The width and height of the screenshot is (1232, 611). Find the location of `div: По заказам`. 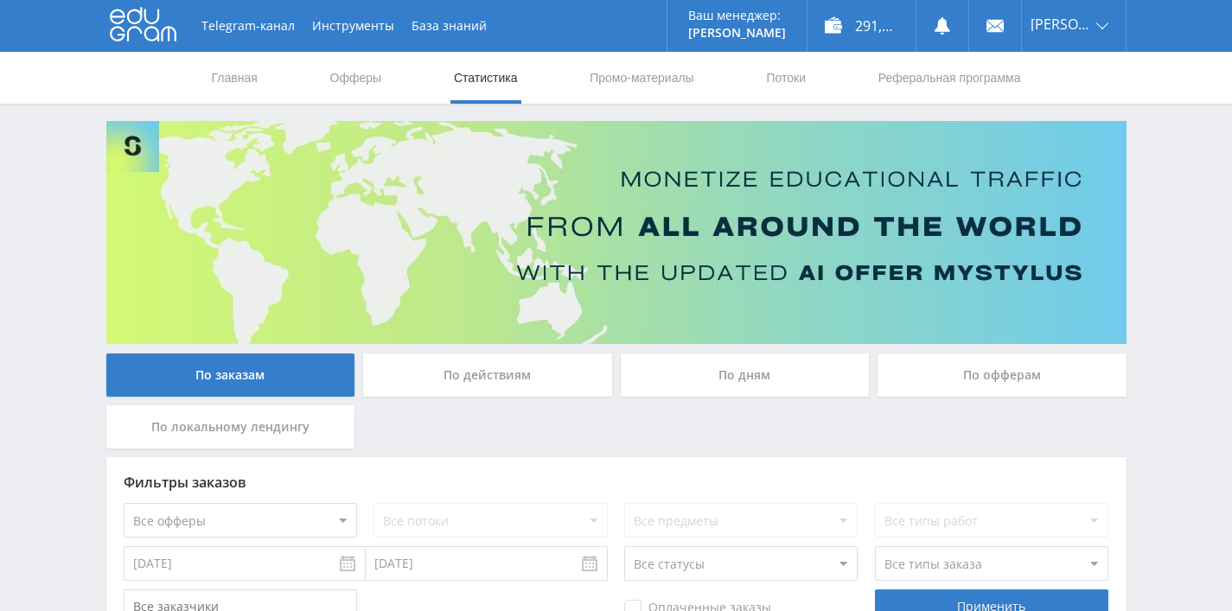

div: По заказам is located at coordinates (231, 375).